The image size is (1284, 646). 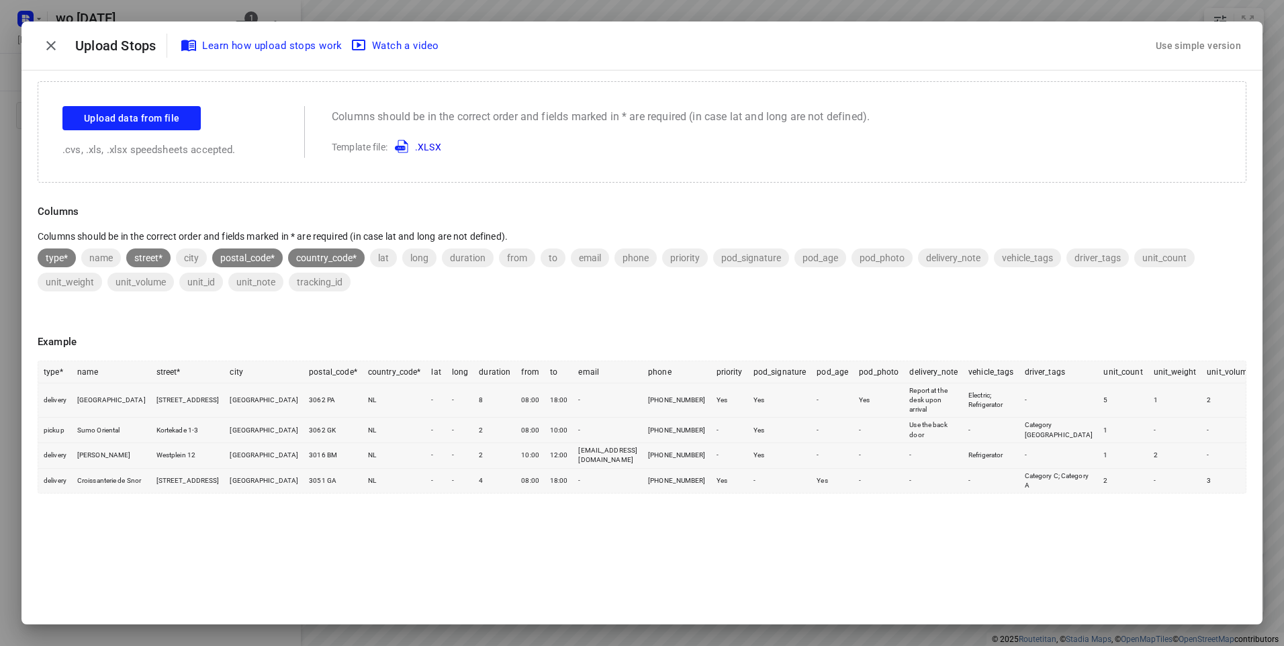 I want to click on span: city, so click(x=191, y=258).